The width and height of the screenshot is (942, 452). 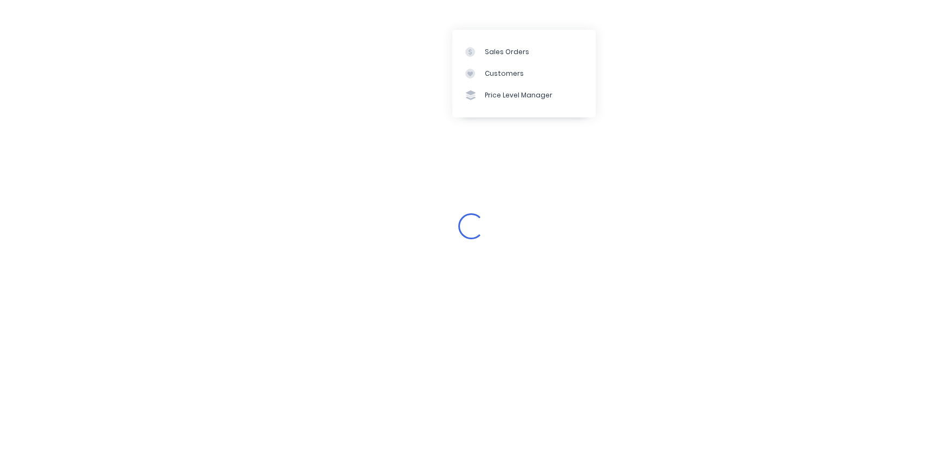 What do you see at coordinates (507, 52) in the screenshot?
I see `div: Sales Orders` at bounding box center [507, 52].